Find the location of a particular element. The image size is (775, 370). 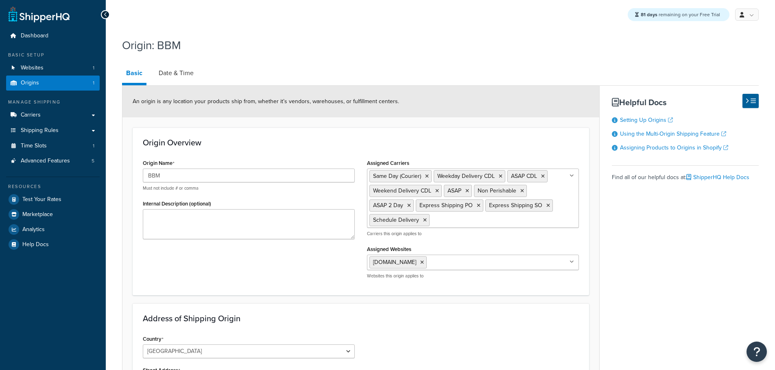

button: Hide Help Docs is located at coordinates (750, 101).